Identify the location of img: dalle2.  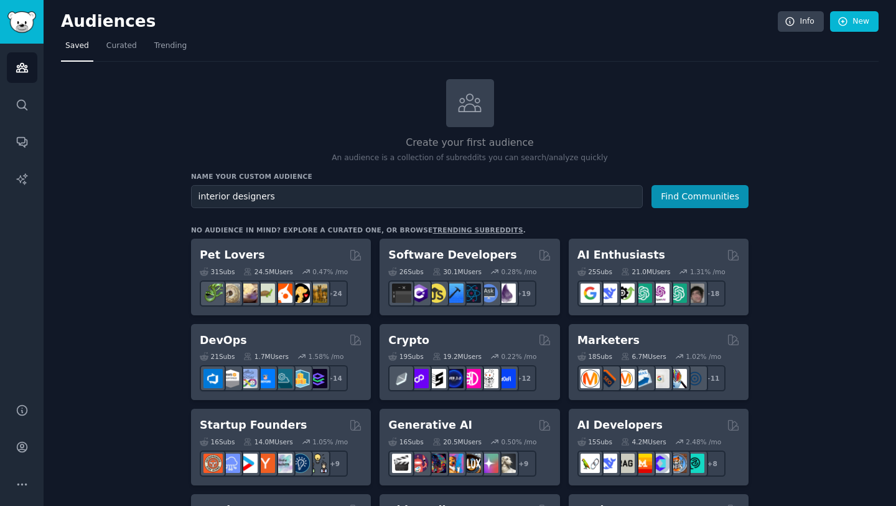
(419, 463).